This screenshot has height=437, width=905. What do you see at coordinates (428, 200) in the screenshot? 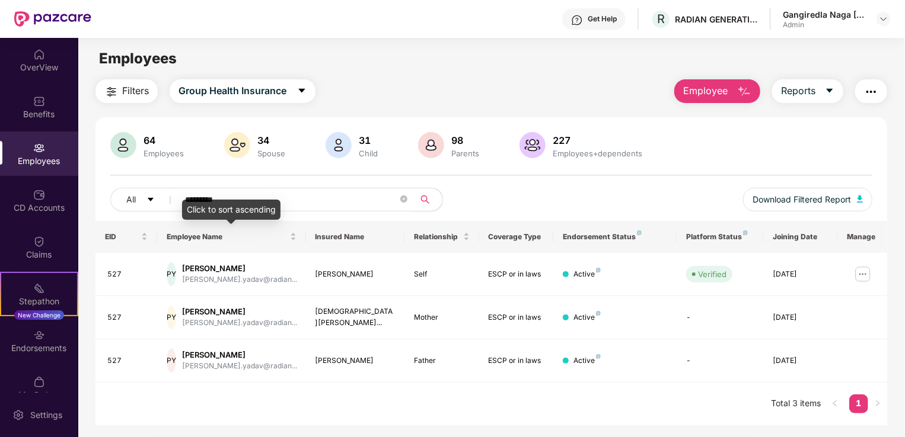
I see `button: search` at bounding box center [428, 200].